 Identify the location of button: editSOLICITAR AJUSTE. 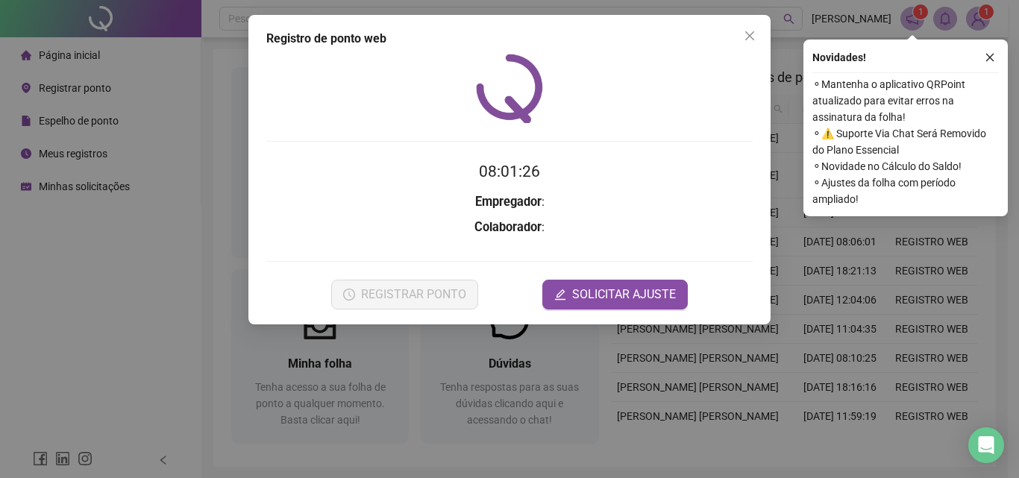
(615, 295).